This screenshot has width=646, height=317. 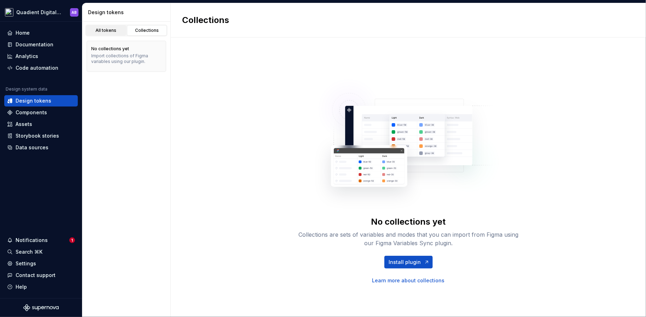 I want to click on div: Analytics, so click(x=27, y=56).